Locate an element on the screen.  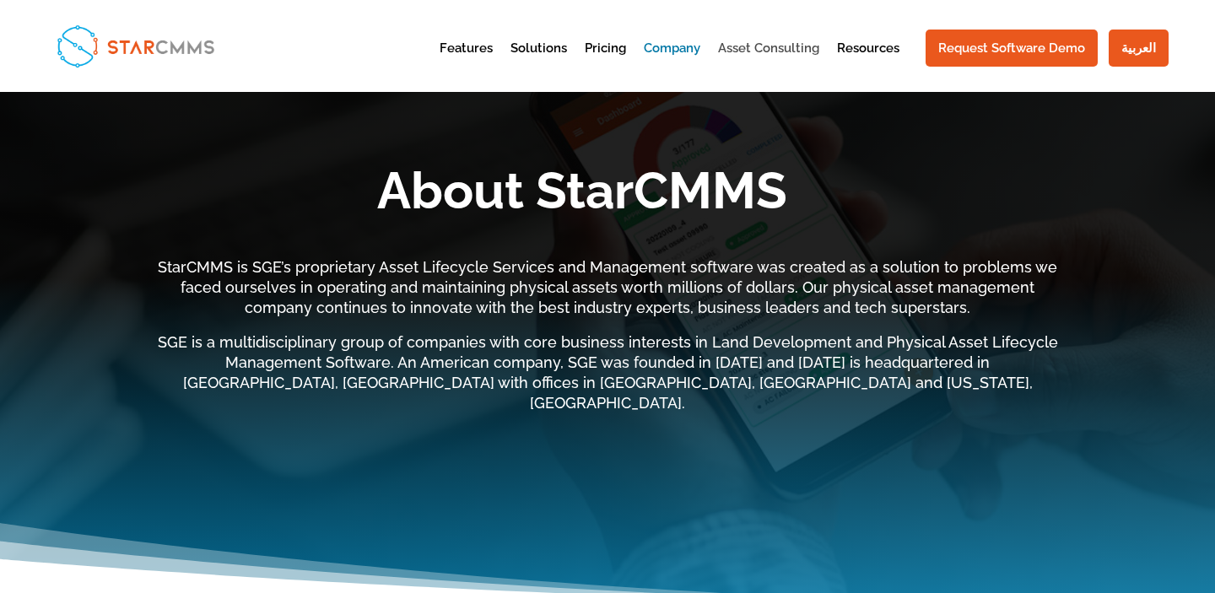
p: SGE is a multidisciplinary group of companies with core business interests in Land Development an... is located at coordinates (608, 372).